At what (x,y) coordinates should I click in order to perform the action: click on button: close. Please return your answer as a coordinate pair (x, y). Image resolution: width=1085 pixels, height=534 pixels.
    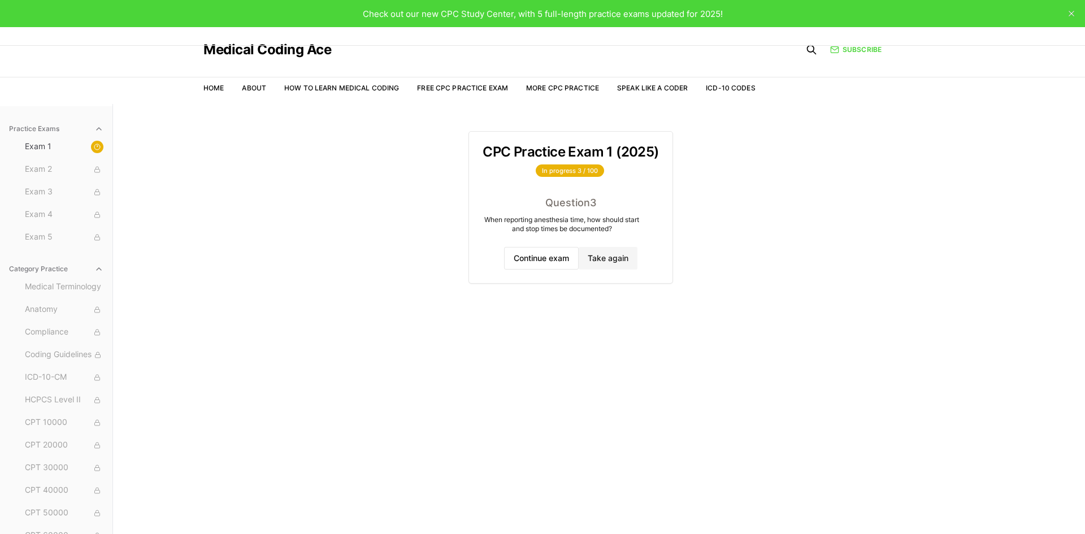
    Looking at the image, I should click on (1071, 14).